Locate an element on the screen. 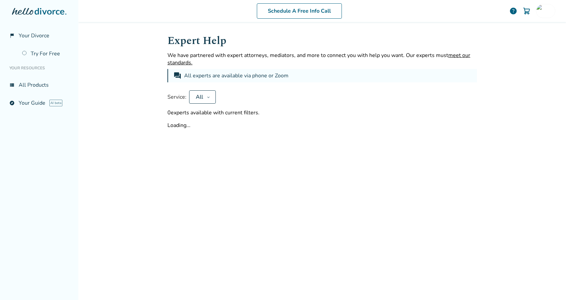  p: We have partnered with expert attorneys, mediators, and more to connect you with help you want. O... is located at coordinates (322, 59).